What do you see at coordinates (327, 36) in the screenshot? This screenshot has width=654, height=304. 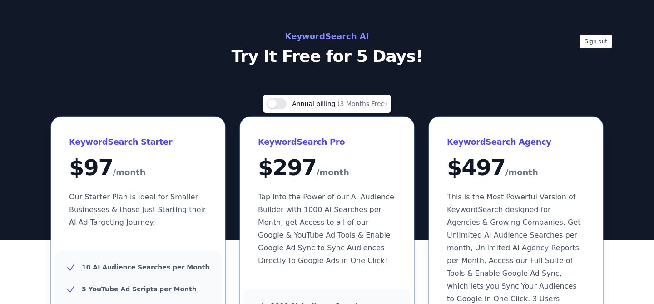 I see `h2: KeywordSearch AI` at bounding box center [327, 36].